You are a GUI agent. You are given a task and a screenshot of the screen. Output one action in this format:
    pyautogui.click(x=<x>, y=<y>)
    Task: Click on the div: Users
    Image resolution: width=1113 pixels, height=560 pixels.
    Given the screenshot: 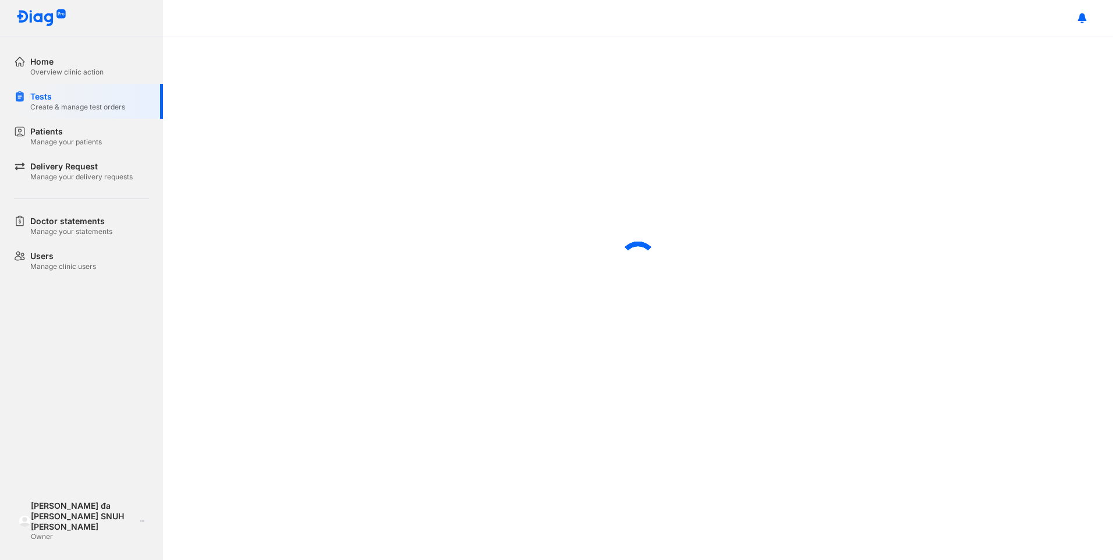 What is the action you would take?
    pyautogui.click(x=63, y=256)
    